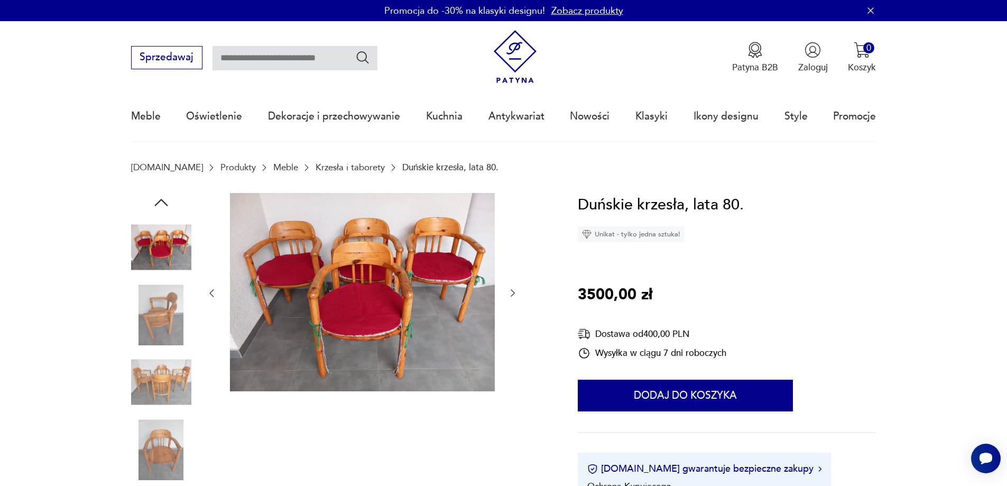 The image size is (1007, 486). I want to click on a: Ikony designu, so click(725, 116).